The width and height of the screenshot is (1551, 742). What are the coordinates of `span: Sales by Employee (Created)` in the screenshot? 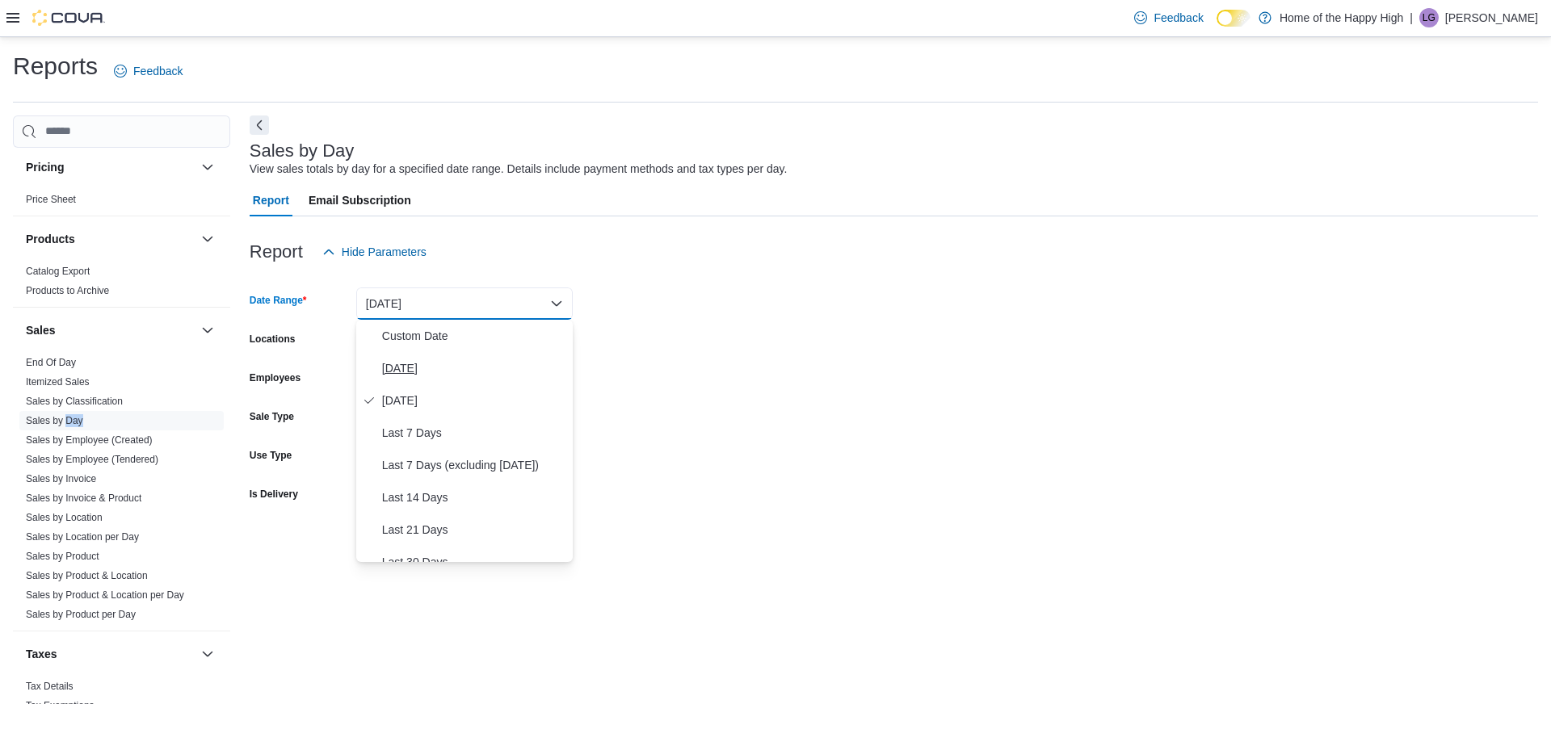 It's located at (89, 440).